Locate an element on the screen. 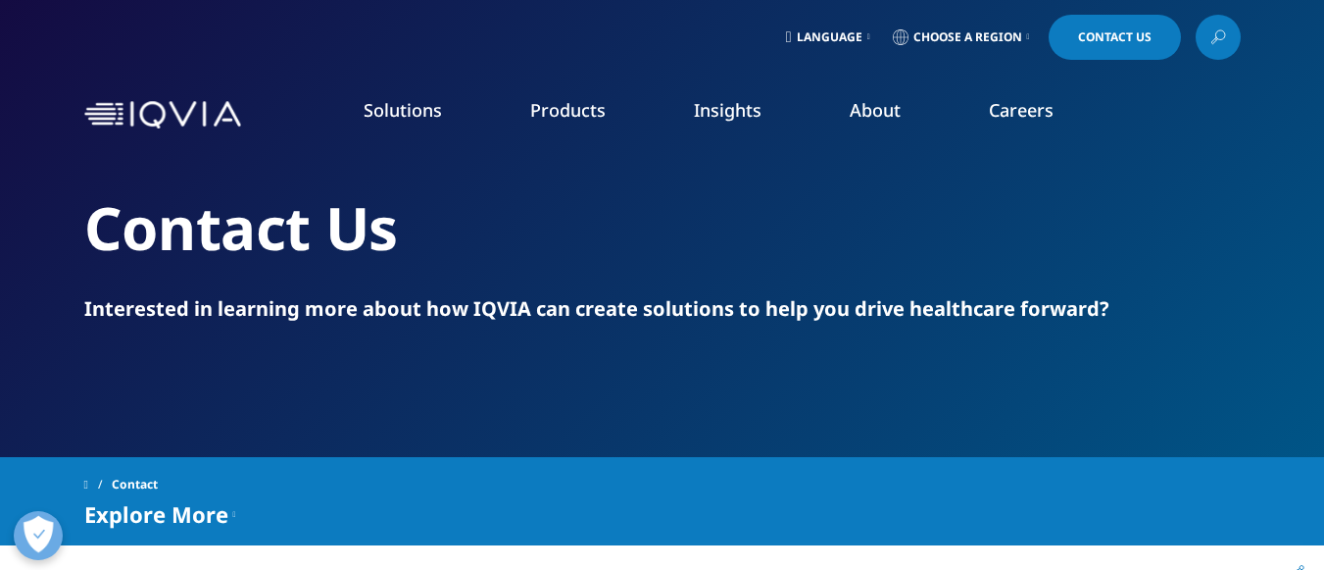  a: Insights is located at coordinates (727, 110).